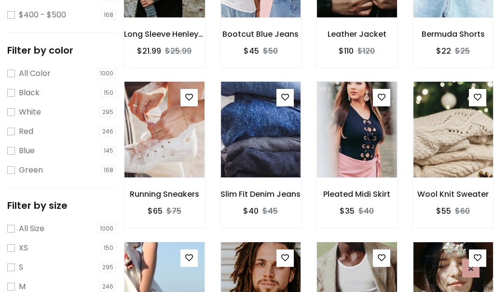  I want to click on h6: $22, so click(444, 51).